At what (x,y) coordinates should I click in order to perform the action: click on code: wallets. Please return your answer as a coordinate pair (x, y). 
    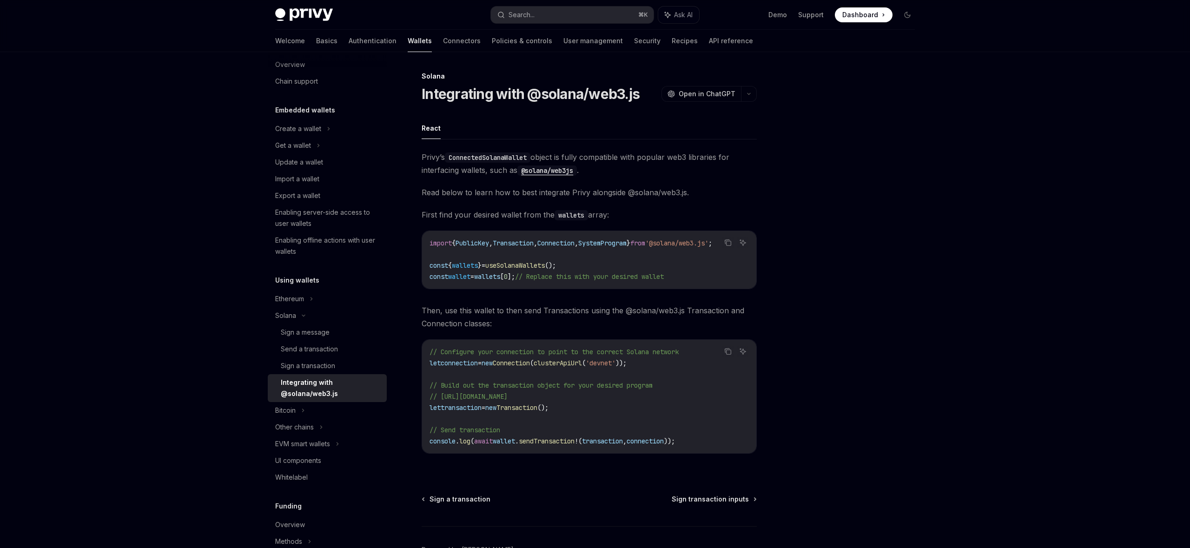
    Looking at the image, I should click on (571, 215).